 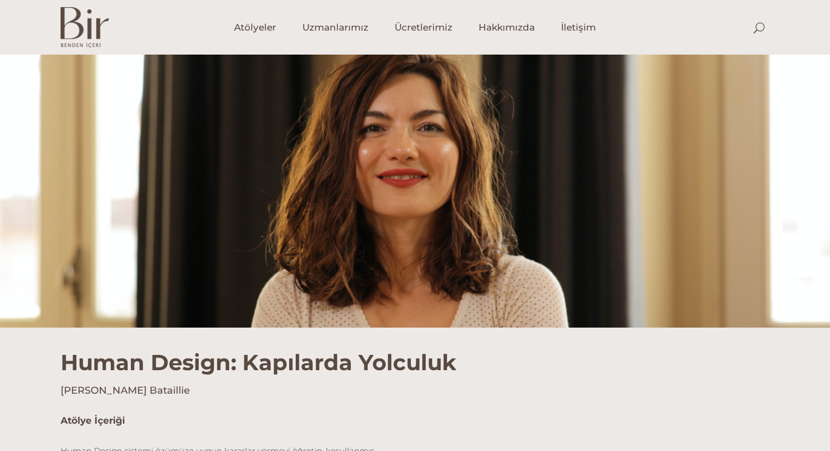 What do you see at coordinates (424, 27) in the screenshot?
I see `span: Ücretlerimiz` at bounding box center [424, 27].